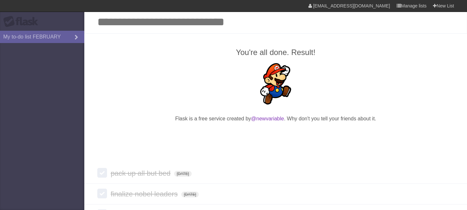 The width and height of the screenshot is (467, 210). Describe the element at coordinates (267, 119) in the screenshot. I see `a: @newvariable` at that location.